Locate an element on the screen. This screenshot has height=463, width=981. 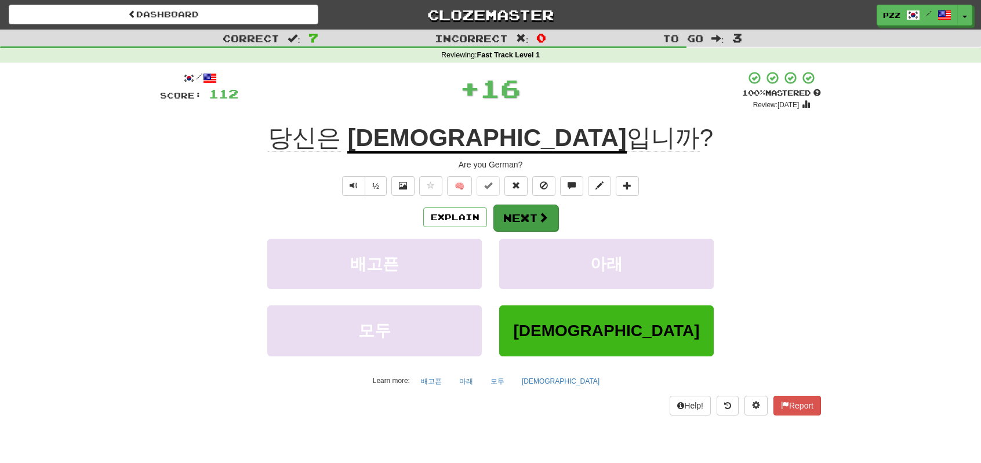
div: Text-to-speech controls is located at coordinates (363, 186).